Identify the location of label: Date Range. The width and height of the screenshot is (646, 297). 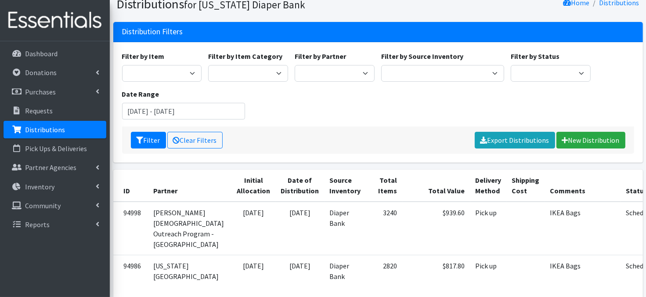
(141, 94).